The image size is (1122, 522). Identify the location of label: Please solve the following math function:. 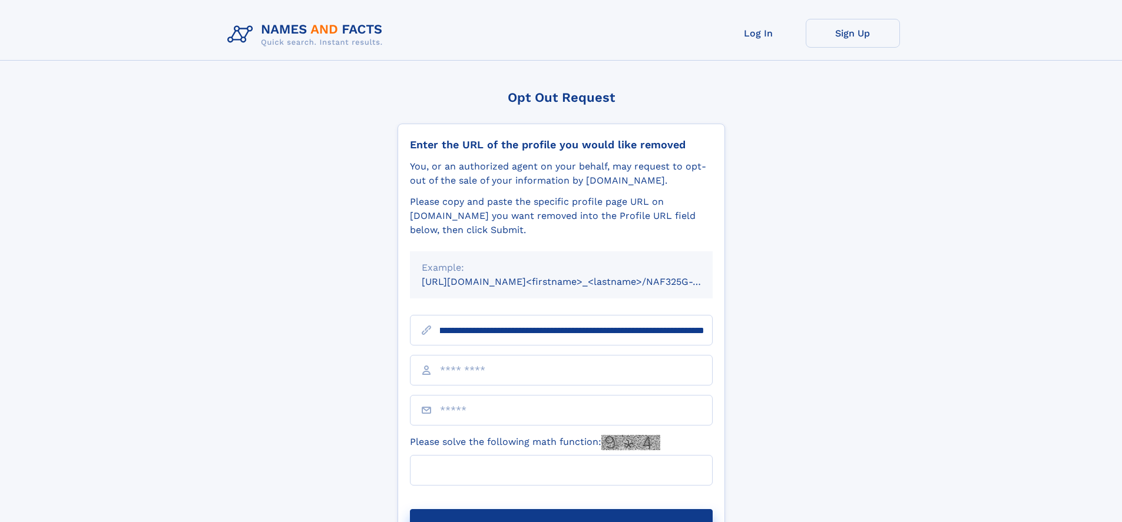
(535, 443).